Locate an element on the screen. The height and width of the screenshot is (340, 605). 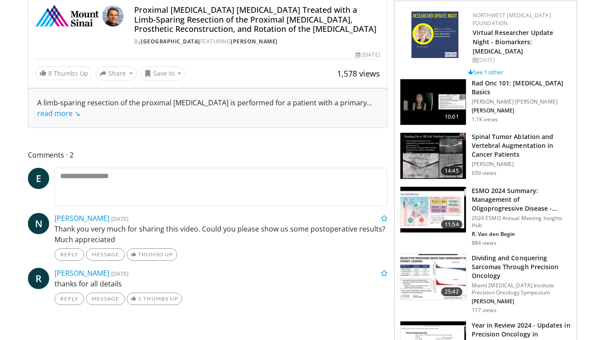
a: 11:54 ESMO 2024 Summary: Management of Oligoprogressive Disease - Patients… 2024 ESMO Annual Meet... is located at coordinates (486, 217).